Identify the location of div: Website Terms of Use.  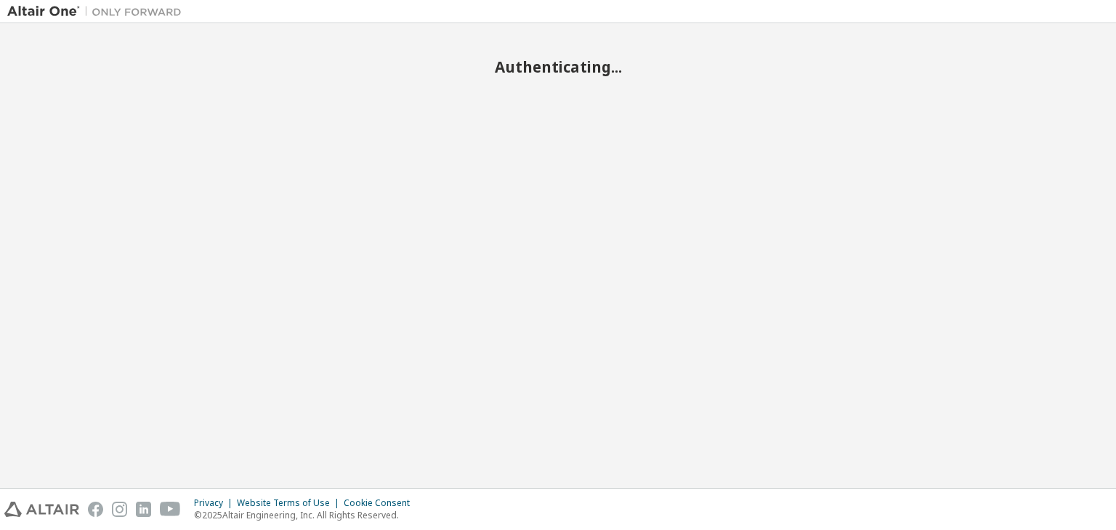
(290, 503).